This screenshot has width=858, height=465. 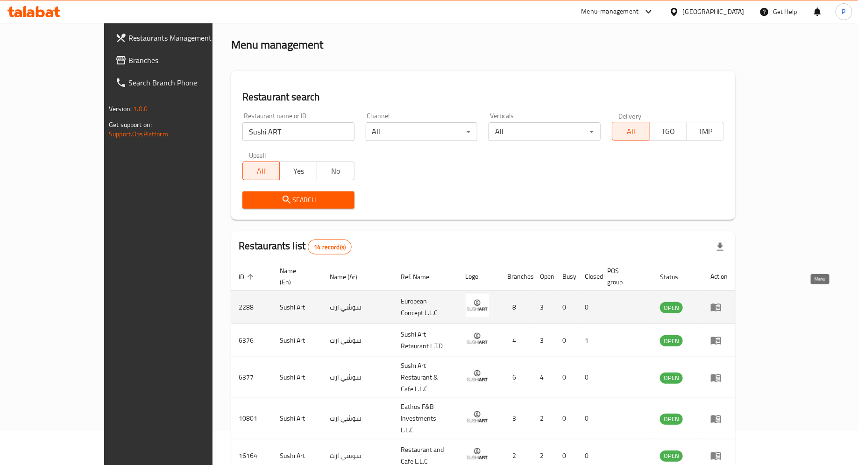 What do you see at coordinates (140, 109) in the screenshot?
I see `span: 1.0.0` at bounding box center [140, 109].